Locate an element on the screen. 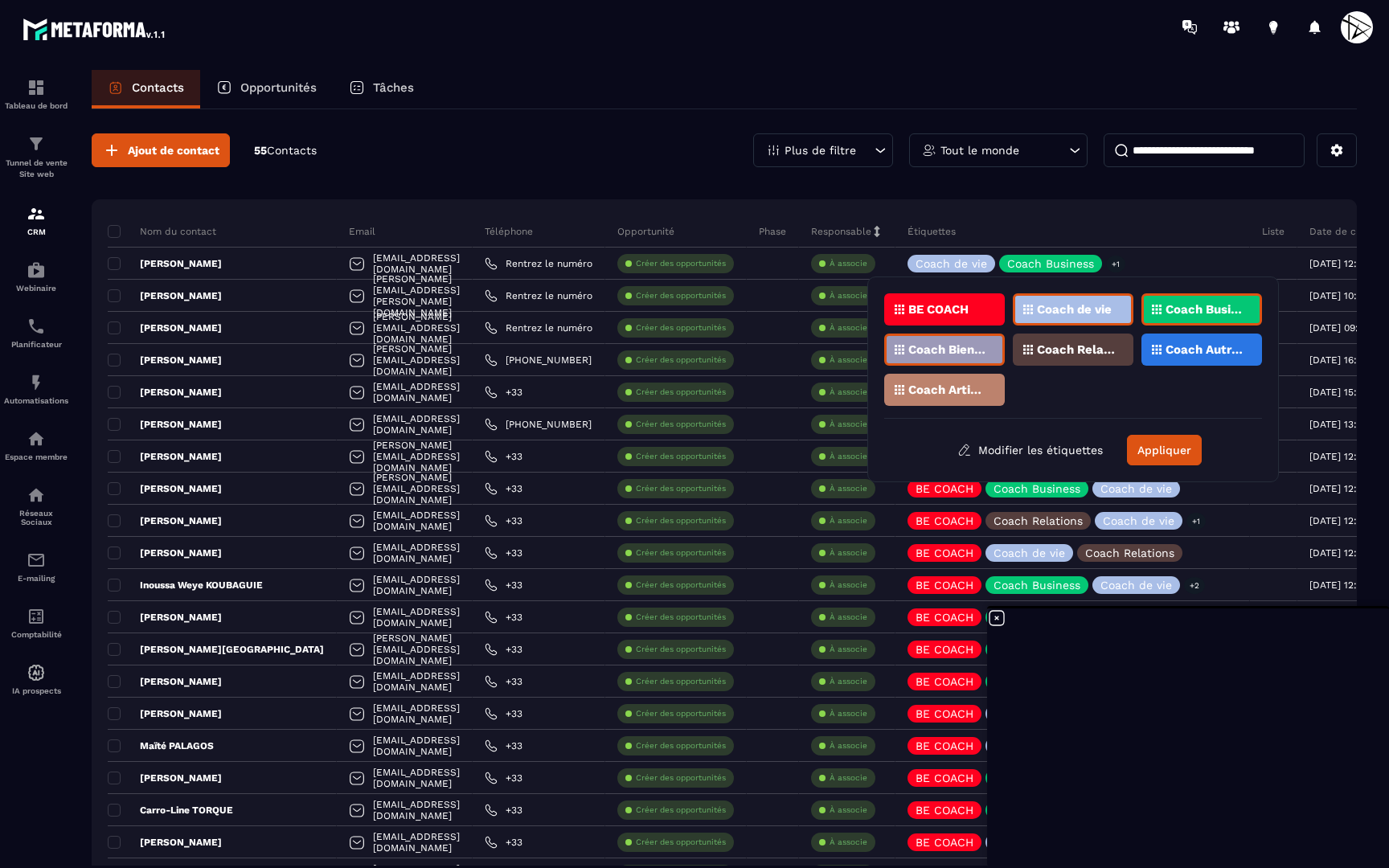  p: +2 is located at coordinates (1194, 585).